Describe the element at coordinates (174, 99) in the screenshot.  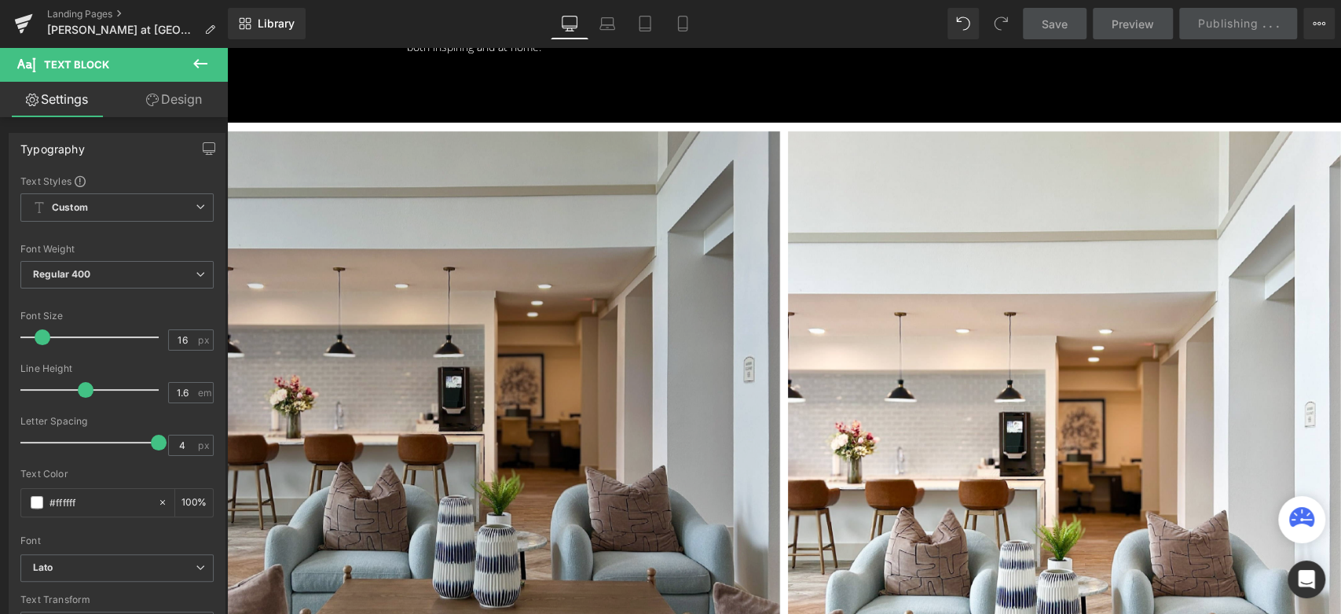
I see `a: Design` at that location.